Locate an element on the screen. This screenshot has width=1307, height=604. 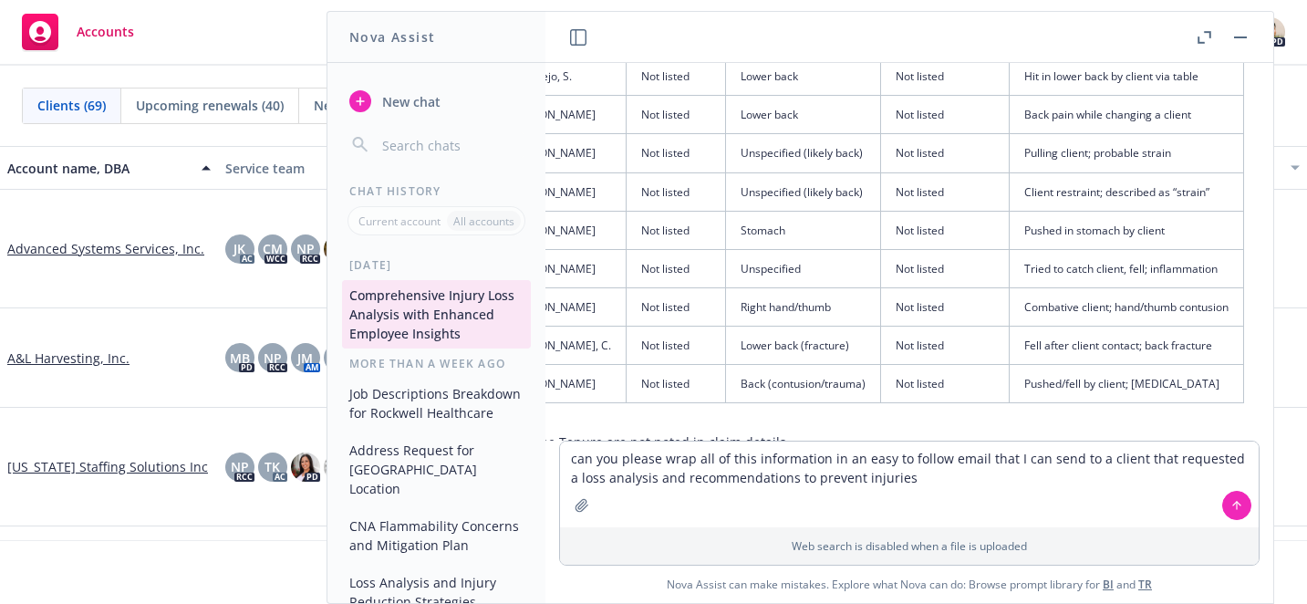
button: Comprehensive Injury Loss Analysis with Enhanced Employee Insights is located at coordinates (436, 314).